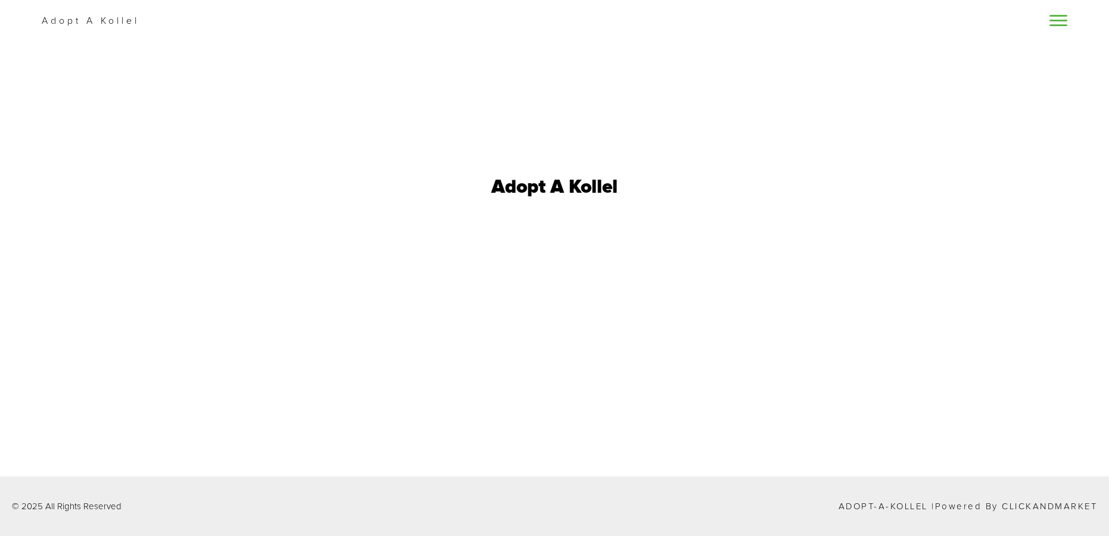 Image resolution: width=1109 pixels, height=536 pixels. I want to click on span: Powered by, so click(966, 507).